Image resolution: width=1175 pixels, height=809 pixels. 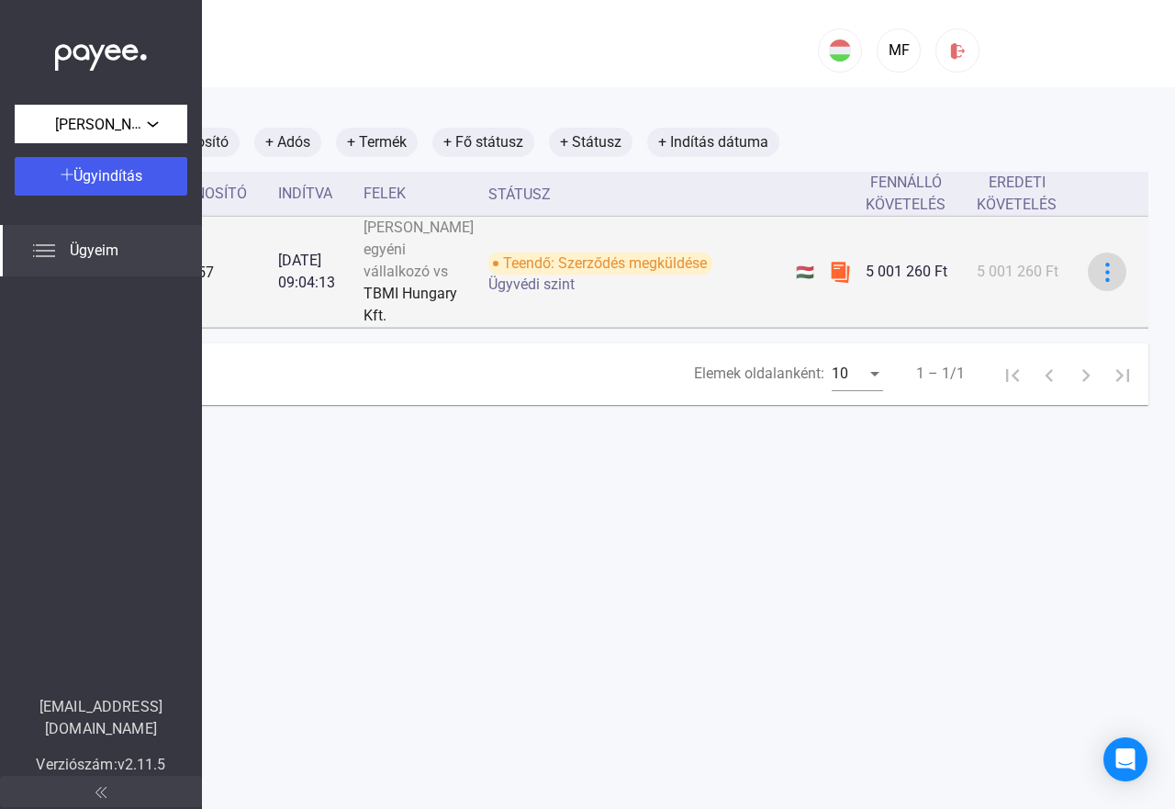 I want to click on button: kékebb, so click(x=1107, y=272).